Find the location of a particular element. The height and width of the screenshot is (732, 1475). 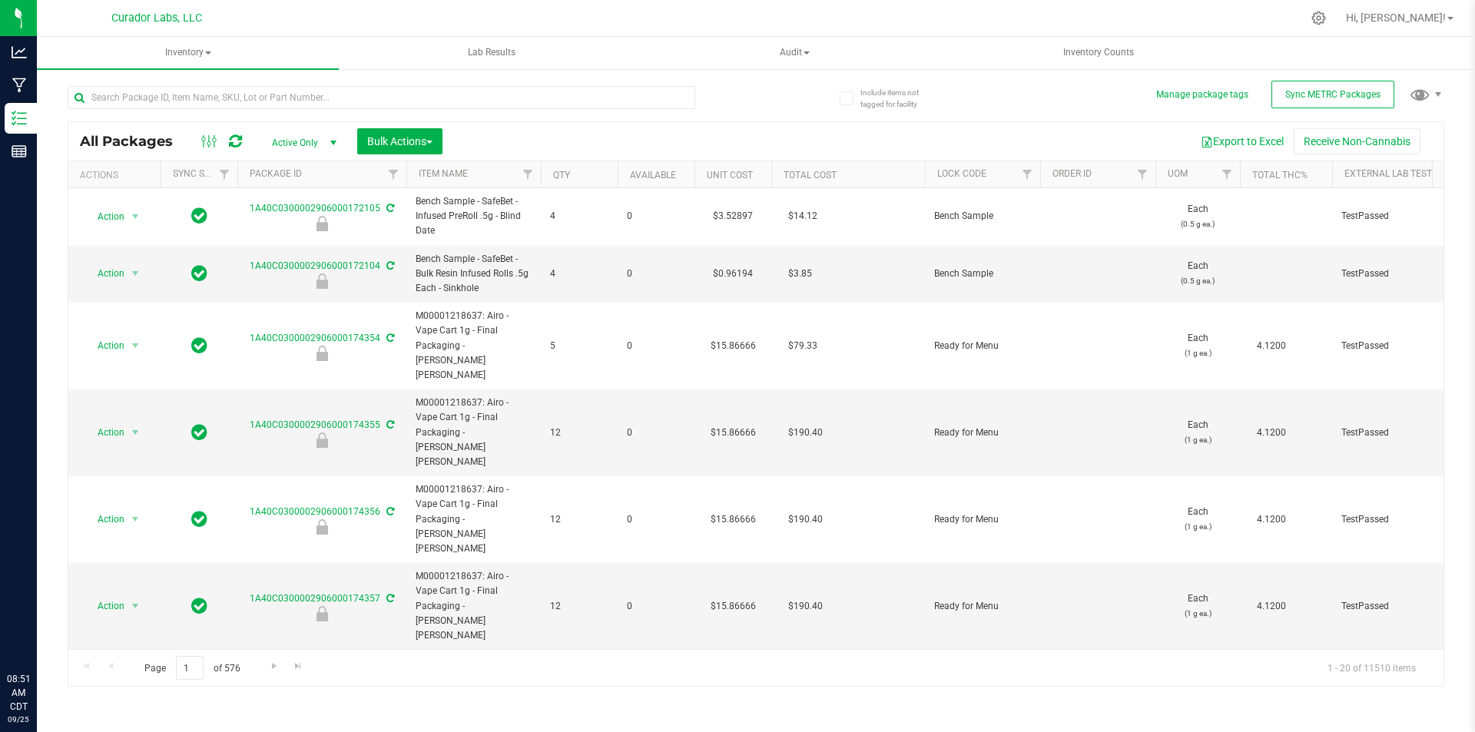

a: Lock Code is located at coordinates (962, 174).